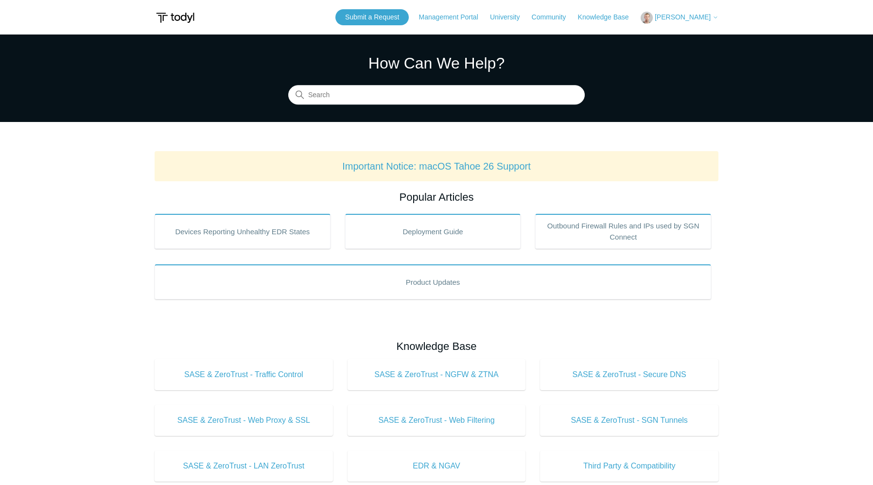  What do you see at coordinates (436, 420) in the screenshot?
I see `a: SASE & ZeroTrust - Web Filtering` at bounding box center [436, 420].